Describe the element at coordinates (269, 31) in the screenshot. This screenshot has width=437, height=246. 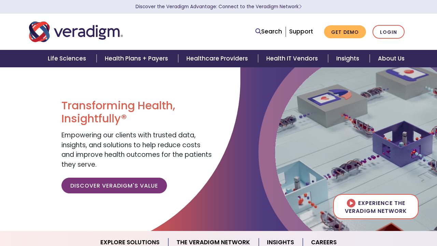
I see `a: Search` at that location.